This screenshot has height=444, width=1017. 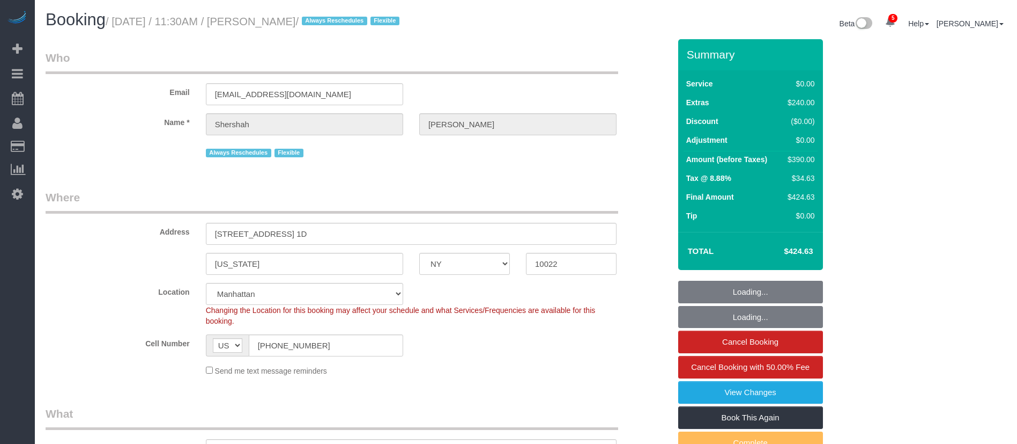 I want to click on img: New interface, so click(x=863, y=24).